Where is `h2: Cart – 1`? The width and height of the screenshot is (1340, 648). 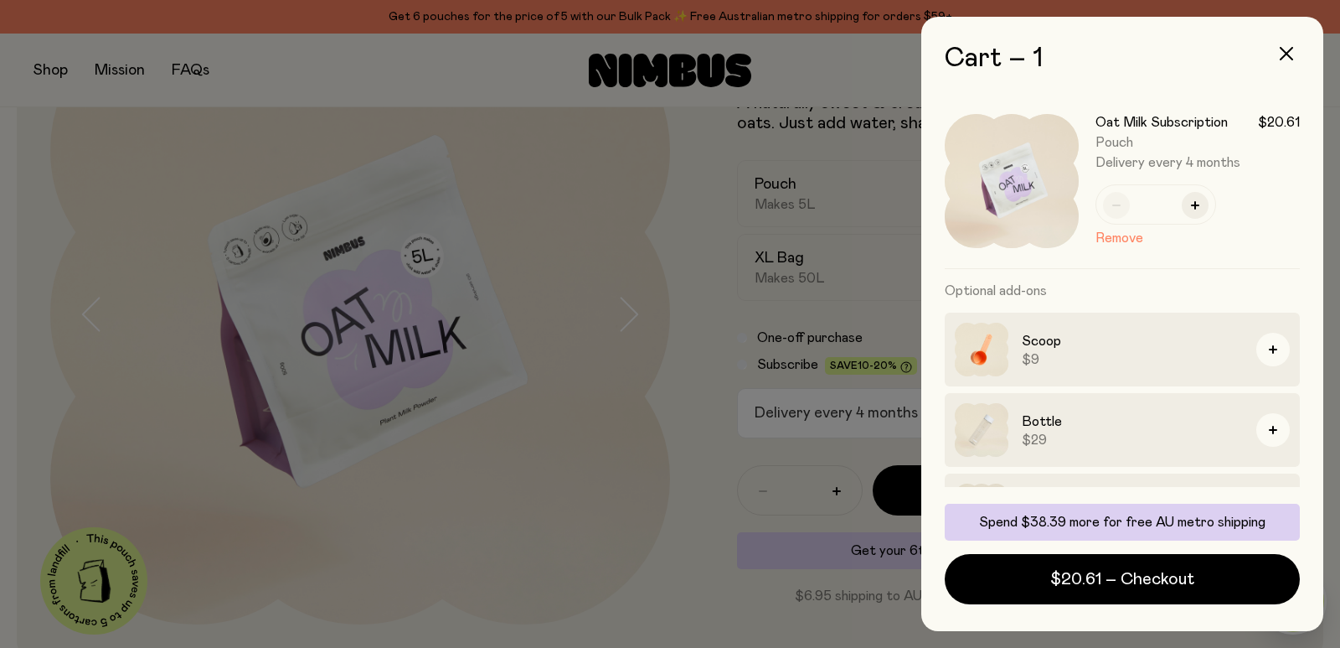 h2: Cart – 1 is located at coordinates (1122, 59).